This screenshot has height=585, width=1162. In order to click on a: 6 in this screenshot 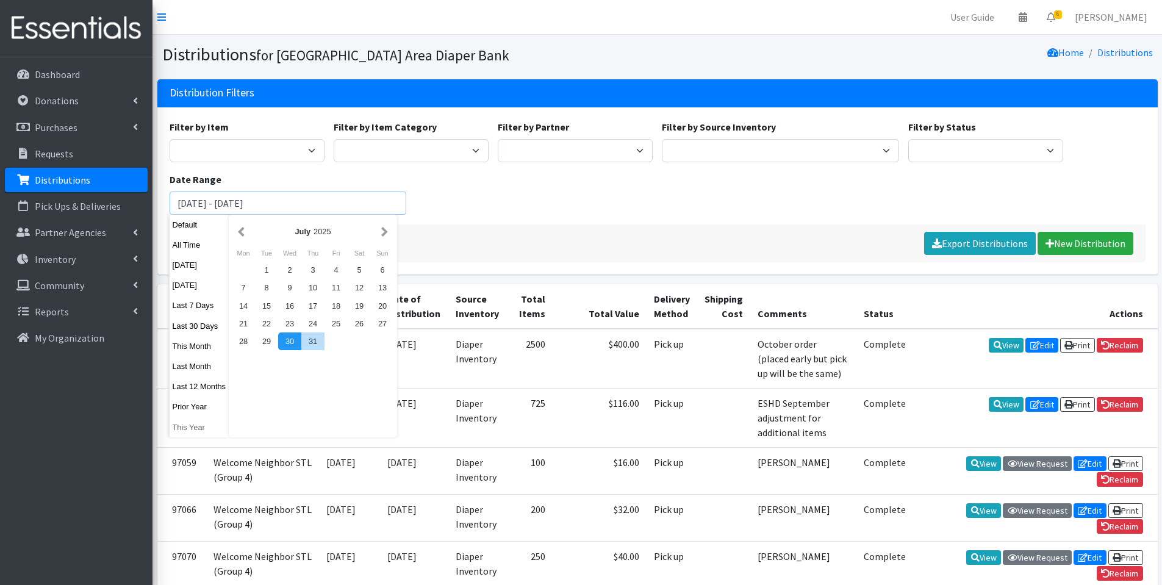, I will do `click(1051, 17)`.